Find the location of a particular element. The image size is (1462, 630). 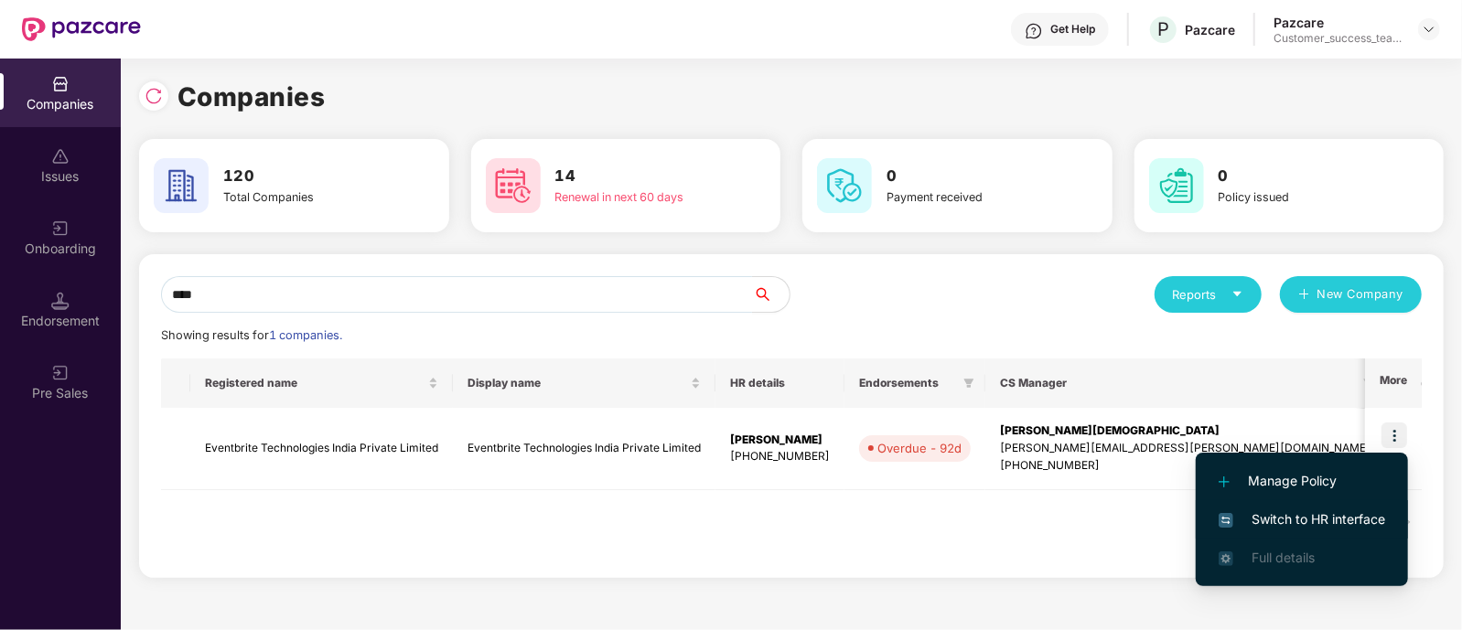

th: More is located at coordinates (1393, 383).